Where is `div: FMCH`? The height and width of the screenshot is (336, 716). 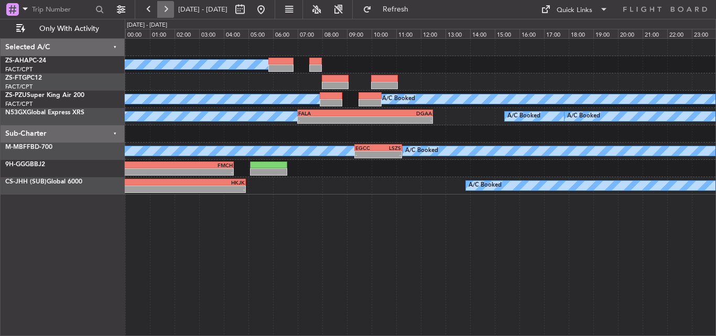 div: FMCH is located at coordinates (174, 165).